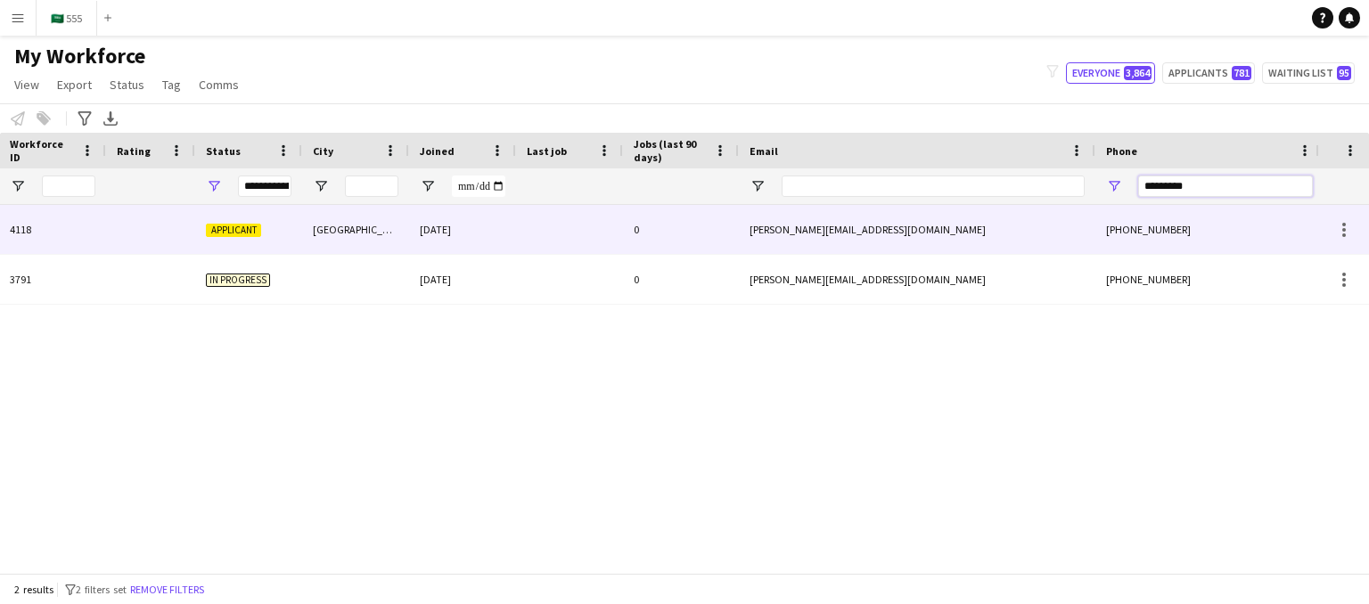  I want to click on a: Export, so click(74, 85).